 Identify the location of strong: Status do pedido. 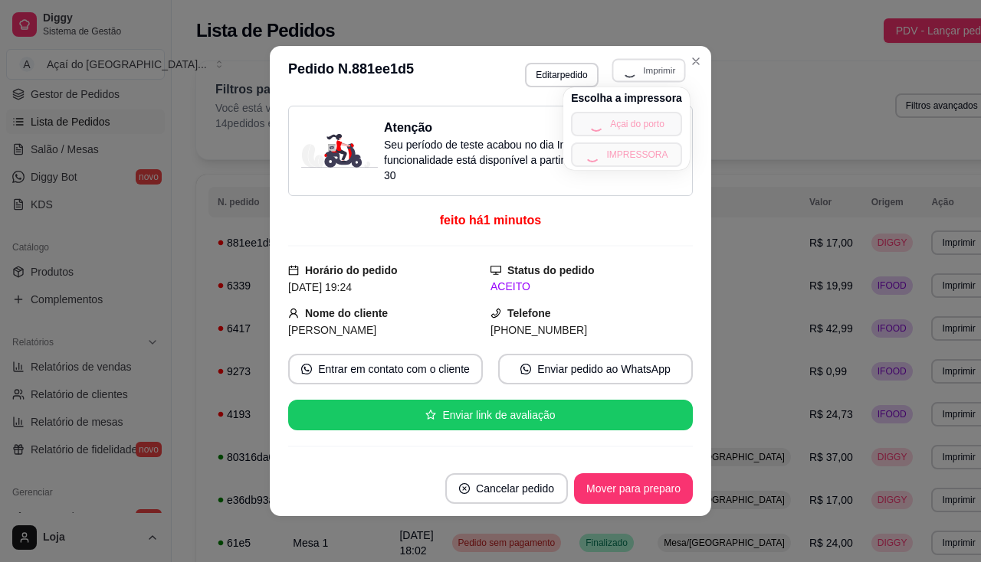
(551, 271).